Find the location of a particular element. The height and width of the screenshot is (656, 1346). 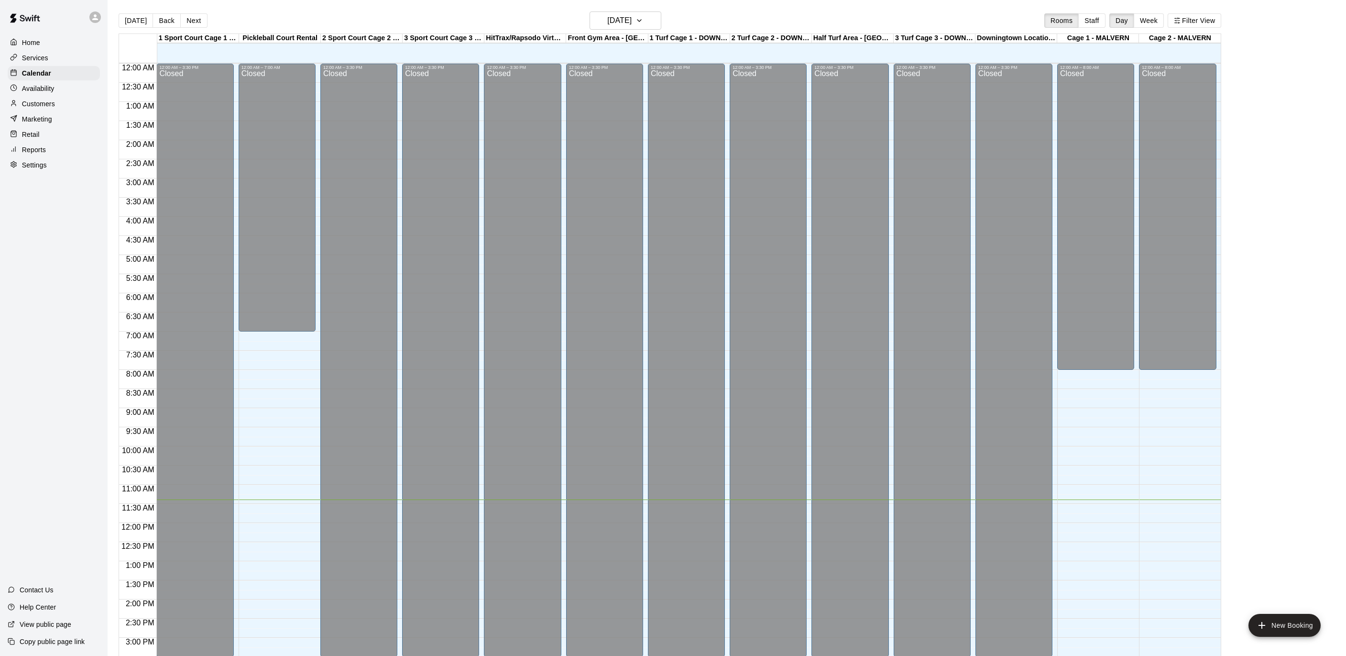

span: 1:00 AM is located at coordinates (140, 106).